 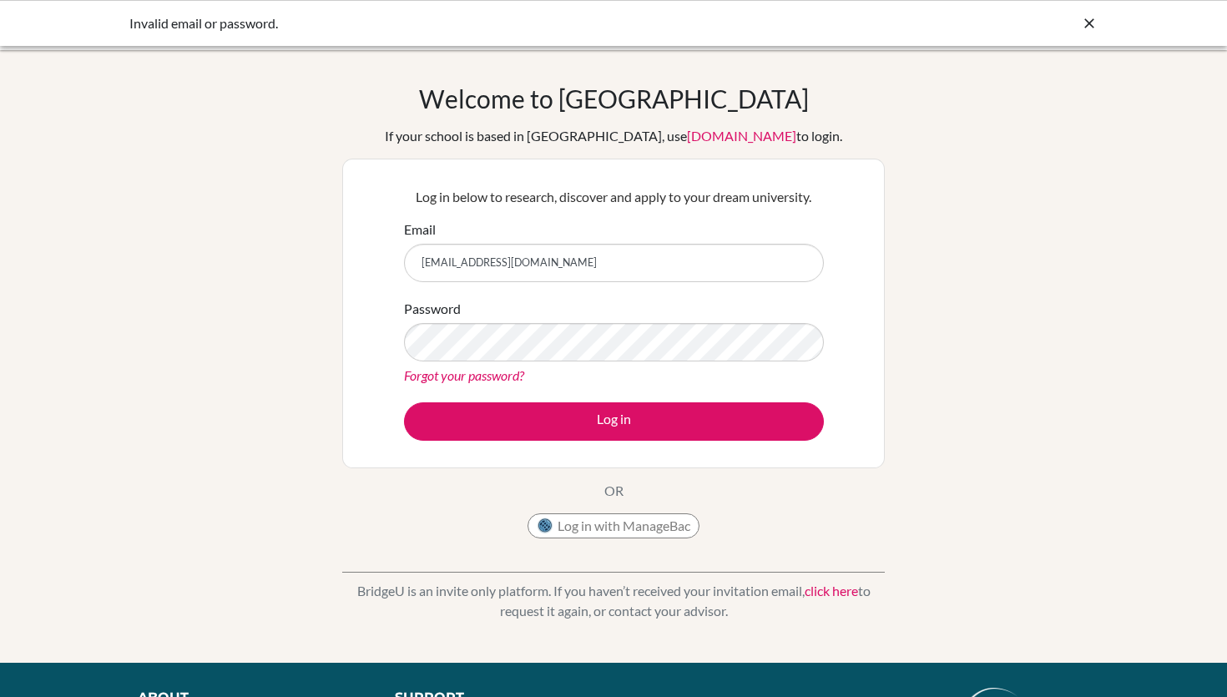 I want to click on p: Log in below to research, discover and apply to your dream university., so click(x=614, y=197).